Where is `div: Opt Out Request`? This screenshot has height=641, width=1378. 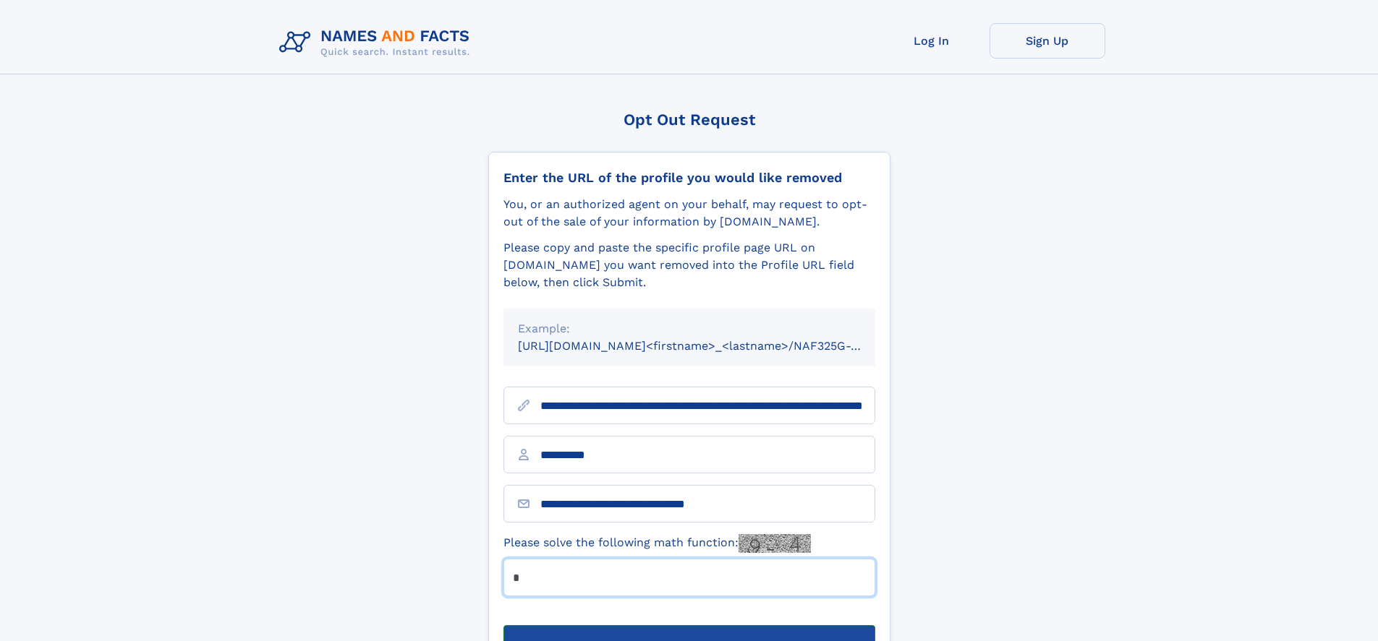
div: Opt Out Request is located at coordinates (689, 119).